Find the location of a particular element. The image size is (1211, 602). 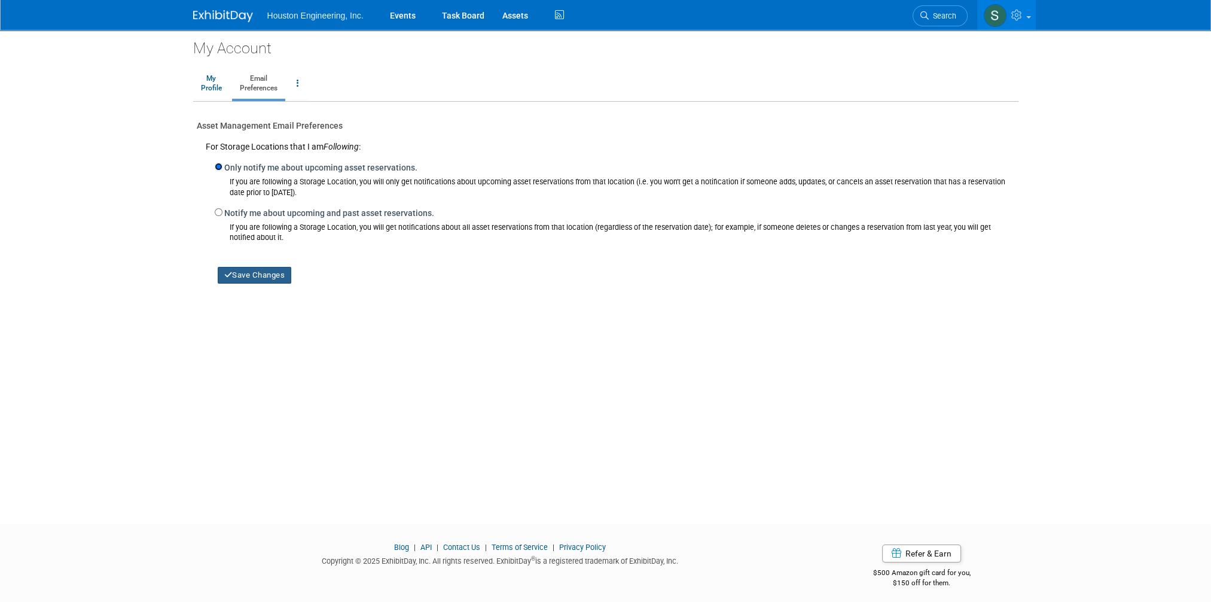

a: Refer & Earn is located at coordinates (922, 553).